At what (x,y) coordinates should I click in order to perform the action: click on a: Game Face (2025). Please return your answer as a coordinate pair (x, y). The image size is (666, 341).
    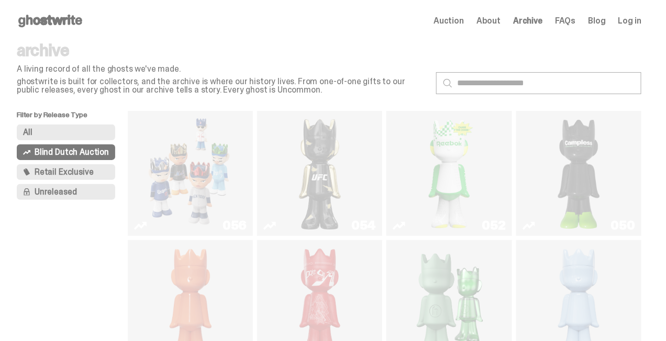
    Looking at the image, I should click on (190, 173).